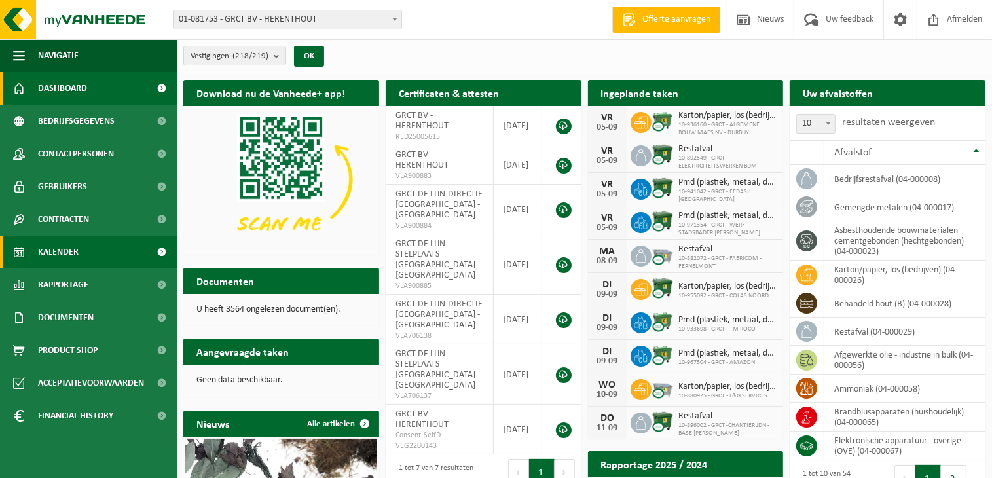 The width and height of the screenshot is (992, 478). Describe the element at coordinates (608, 418) in the screenshot. I see `div: DO` at that location.